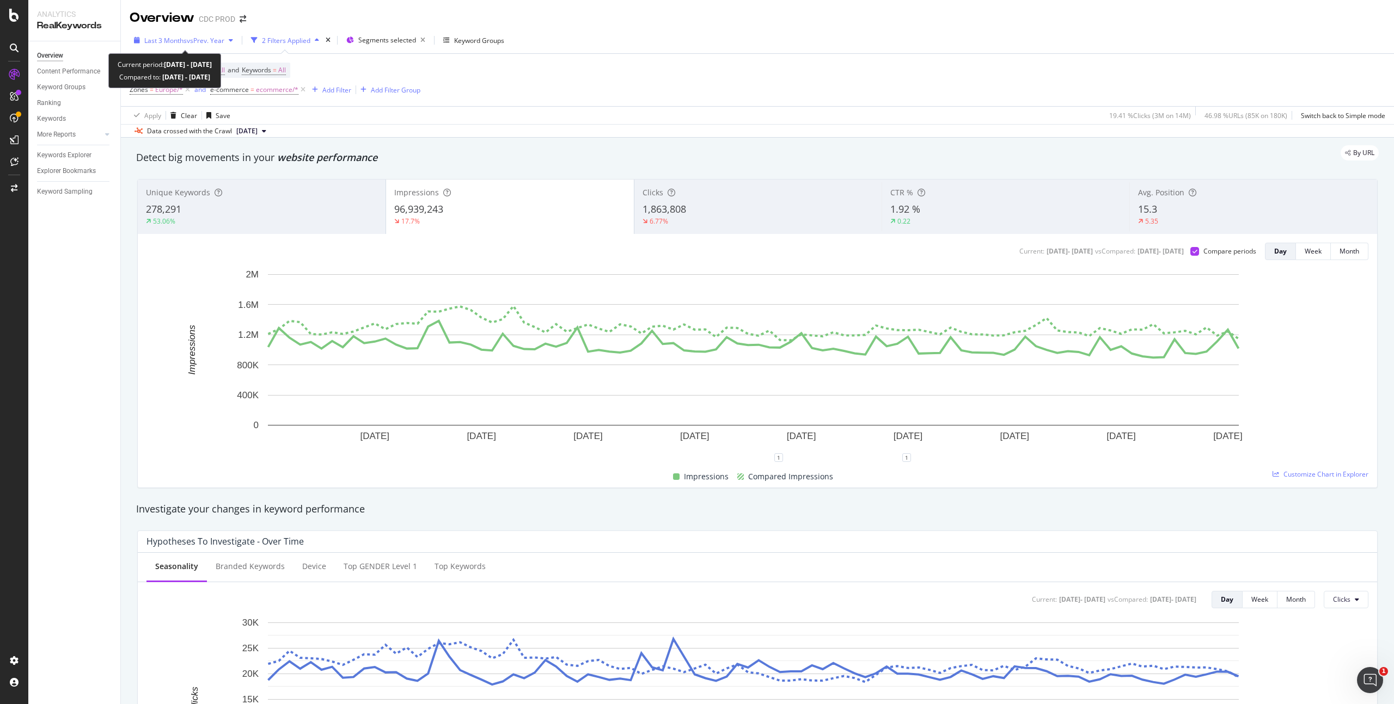  Describe the element at coordinates (336, 90) in the screenshot. I see `div: Add Filter` at that location.